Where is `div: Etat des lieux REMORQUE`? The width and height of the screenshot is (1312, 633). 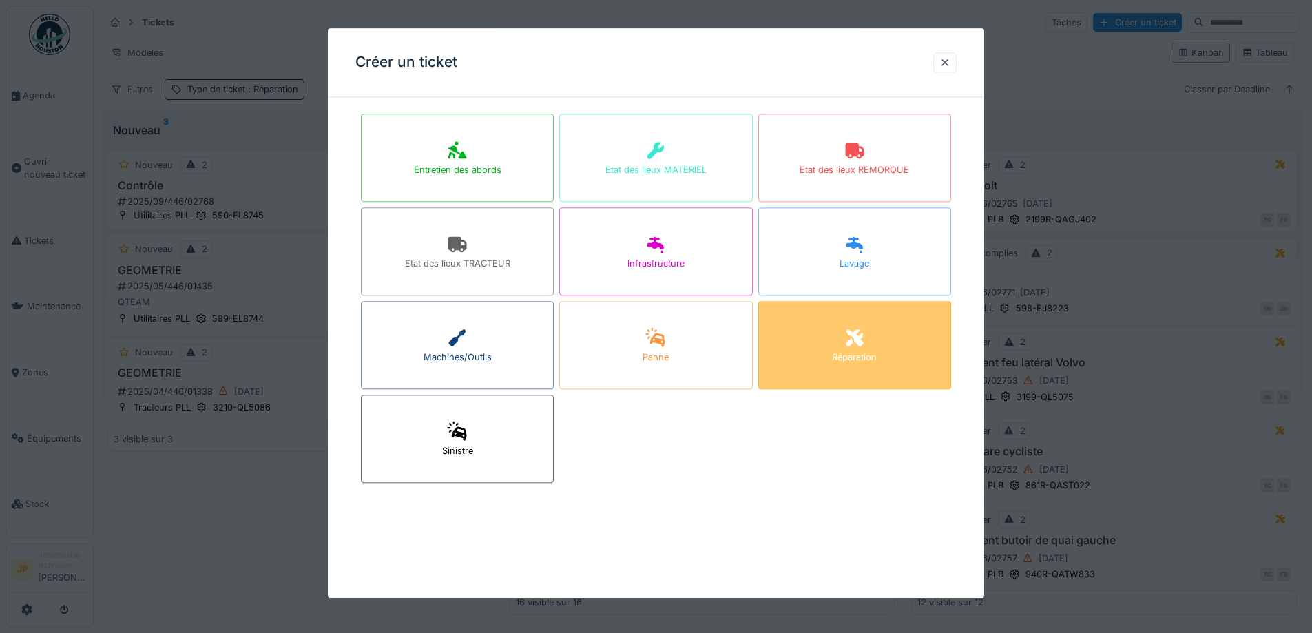
div: Etat des lieux REMORQUE is located at coordinates (854, 170).